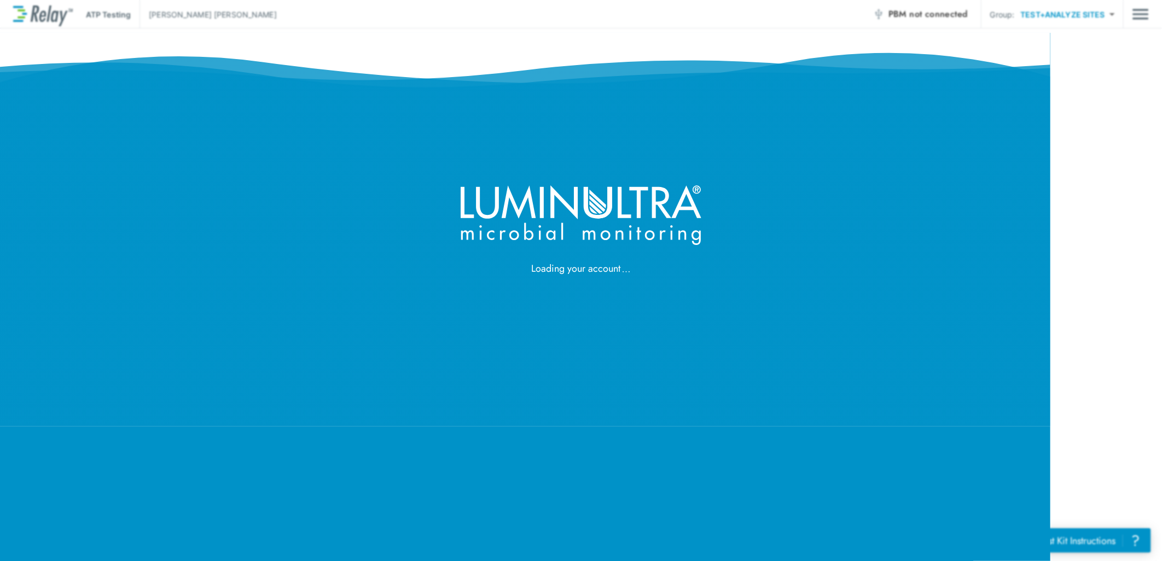  What do you see at coordinates (625, 272) in the screenshot?
I see `img: ellipsis.svg` at bounding box center [625, 272].